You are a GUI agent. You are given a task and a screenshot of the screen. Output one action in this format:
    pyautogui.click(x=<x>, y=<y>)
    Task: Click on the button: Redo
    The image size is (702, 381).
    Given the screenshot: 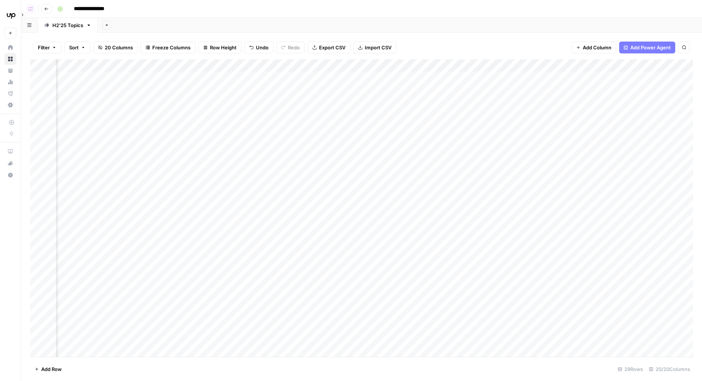 What is the action you would take?
    pyautogui.click(x=290, y=48)
    